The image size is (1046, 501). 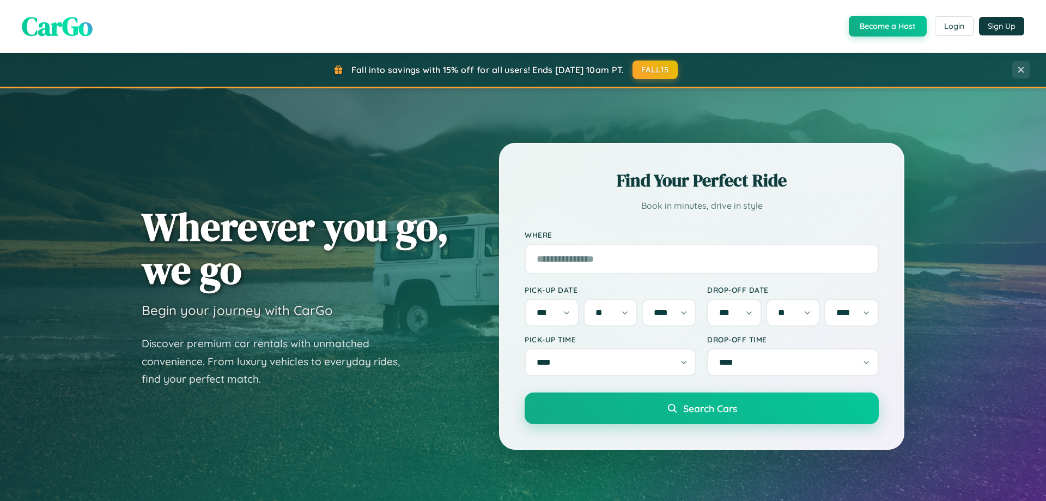 What do you see at coordinates (701, 180) in the screenshot?
I see `h2: Find Your Perfect Ride` at bounding box center [701, 180].